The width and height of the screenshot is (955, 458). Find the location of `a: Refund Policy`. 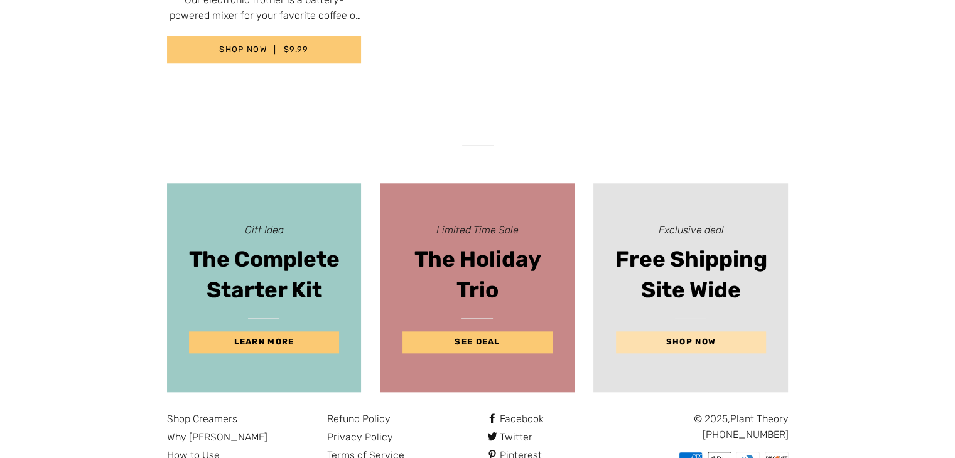

a: Refund Policy is located at coordinates (359, 419).